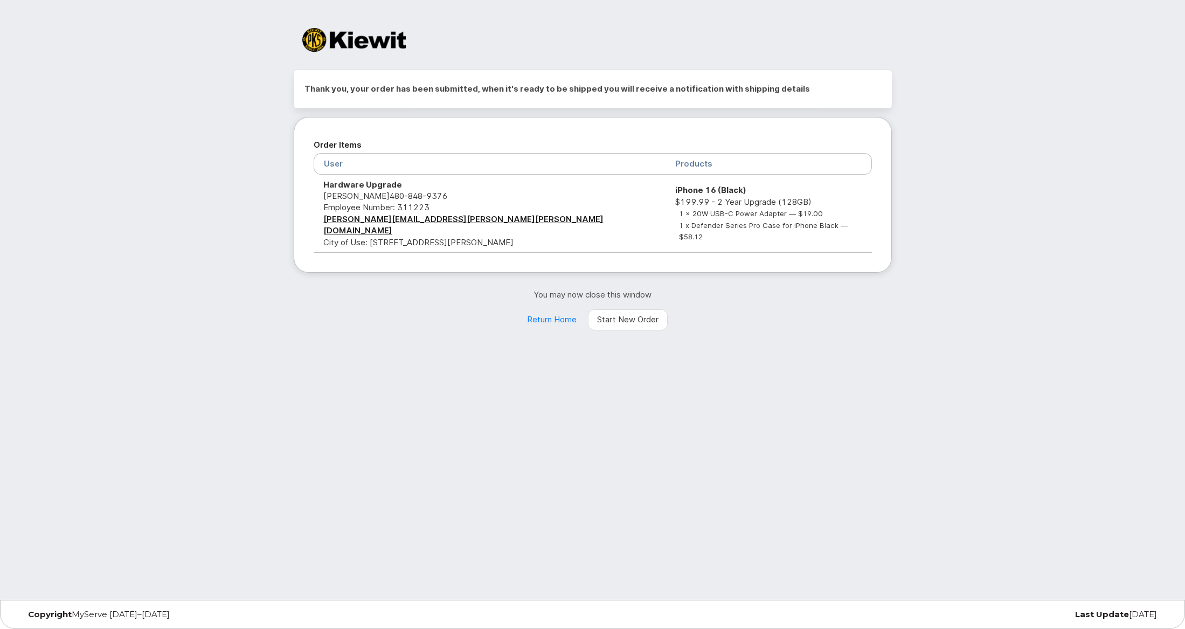  I want to click on span: Employee Number: 311223, so click(376, 207).